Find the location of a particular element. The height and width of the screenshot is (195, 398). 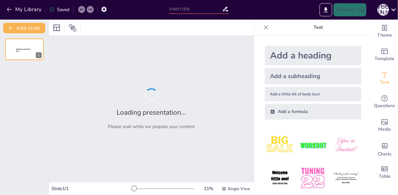

img: 4.jpeg is located at coordinates (280, 178).